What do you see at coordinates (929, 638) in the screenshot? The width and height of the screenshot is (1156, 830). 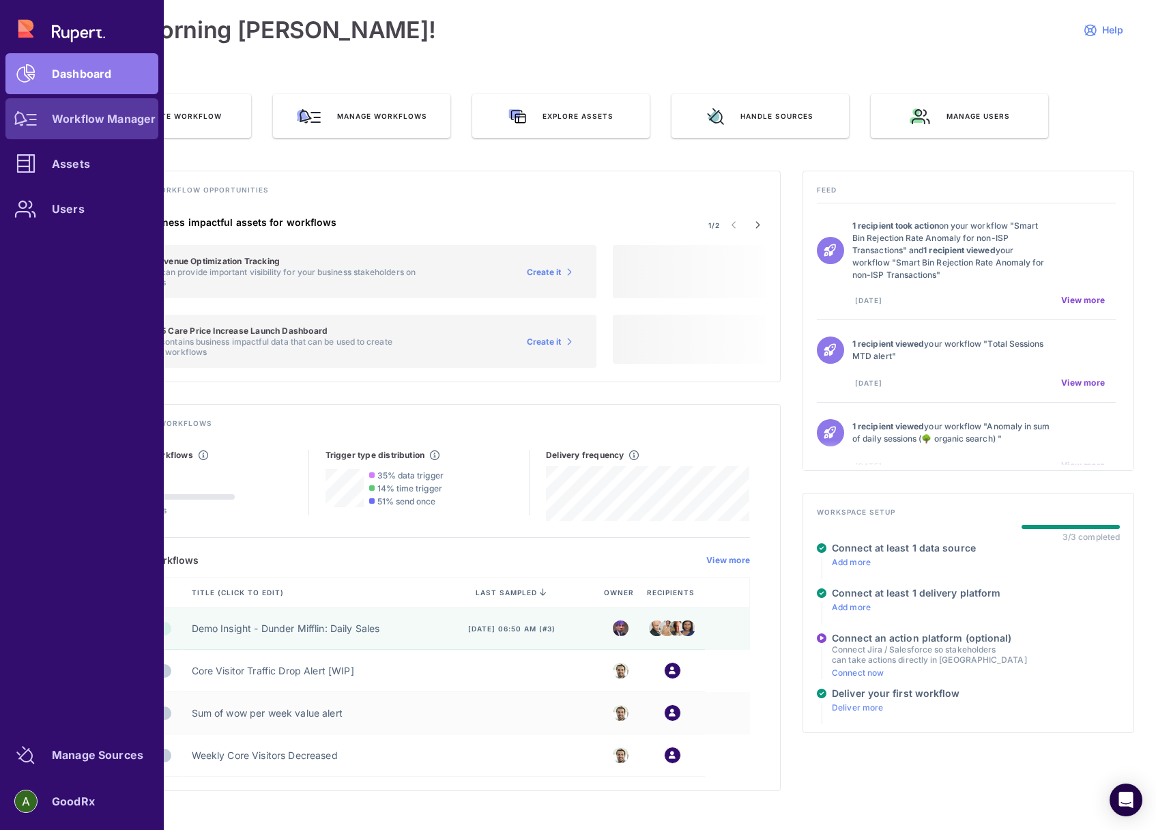 I see `h4: Connect an action platform (optional)` at bounding box center [929, 638].